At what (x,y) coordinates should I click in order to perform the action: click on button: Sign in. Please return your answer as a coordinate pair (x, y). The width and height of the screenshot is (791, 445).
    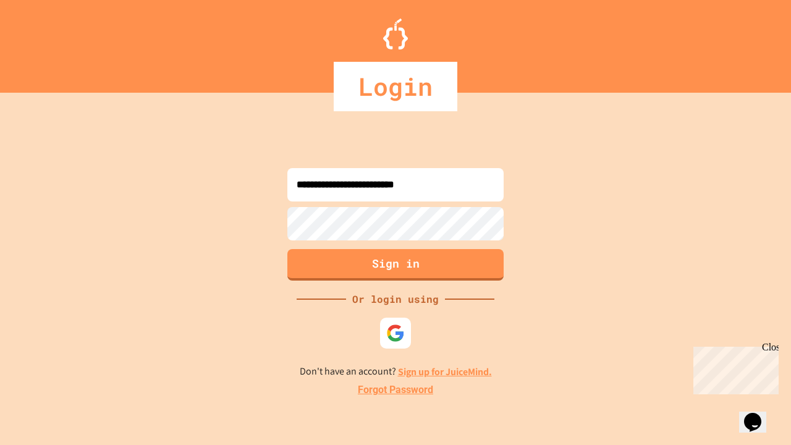
    Looking at the image, I should click on (395, 264).